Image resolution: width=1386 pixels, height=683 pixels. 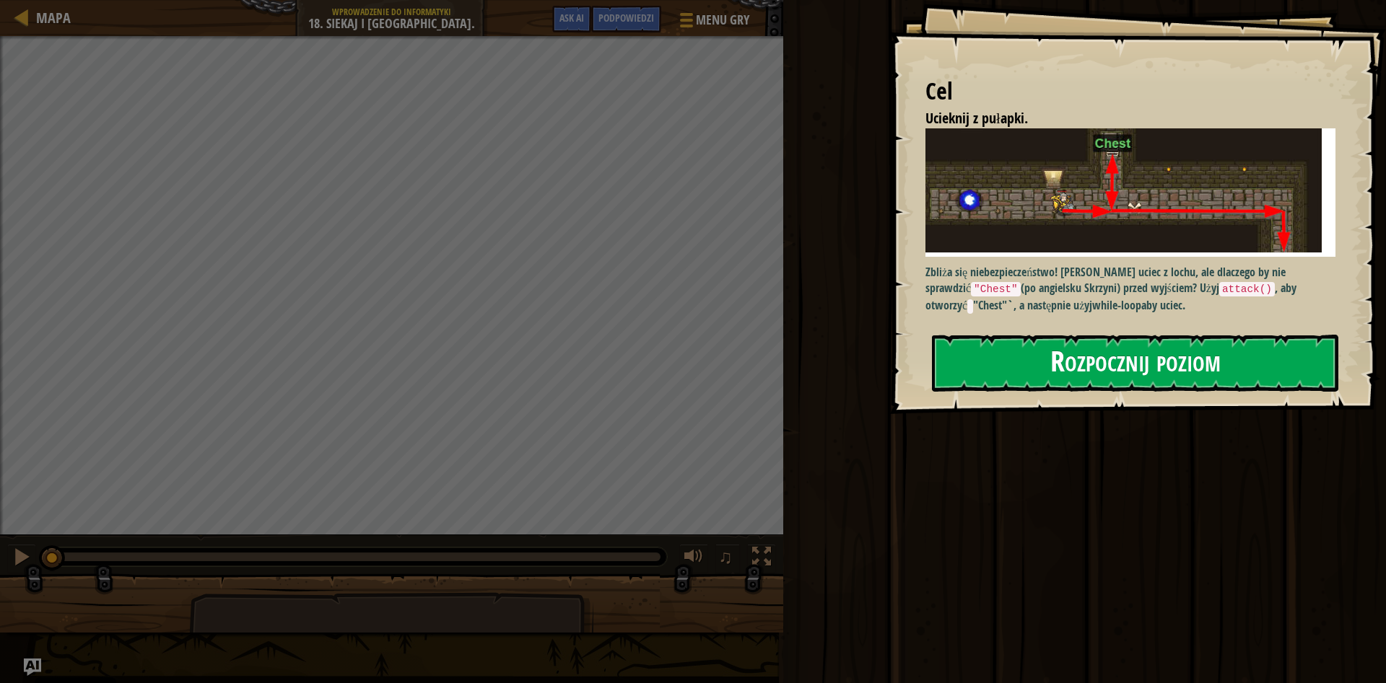 I want to click on code: attack(), so click(x=1246, y=289).